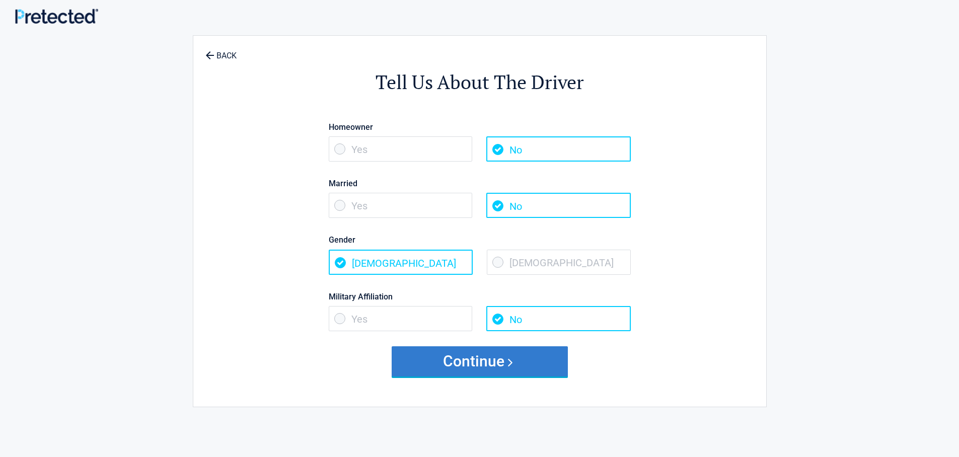 Image resolution: width=959 pixels, height=457 pixels. Describe the element at coordinates (480, 361) in the screenshot. I see `button: Continue` at that location.